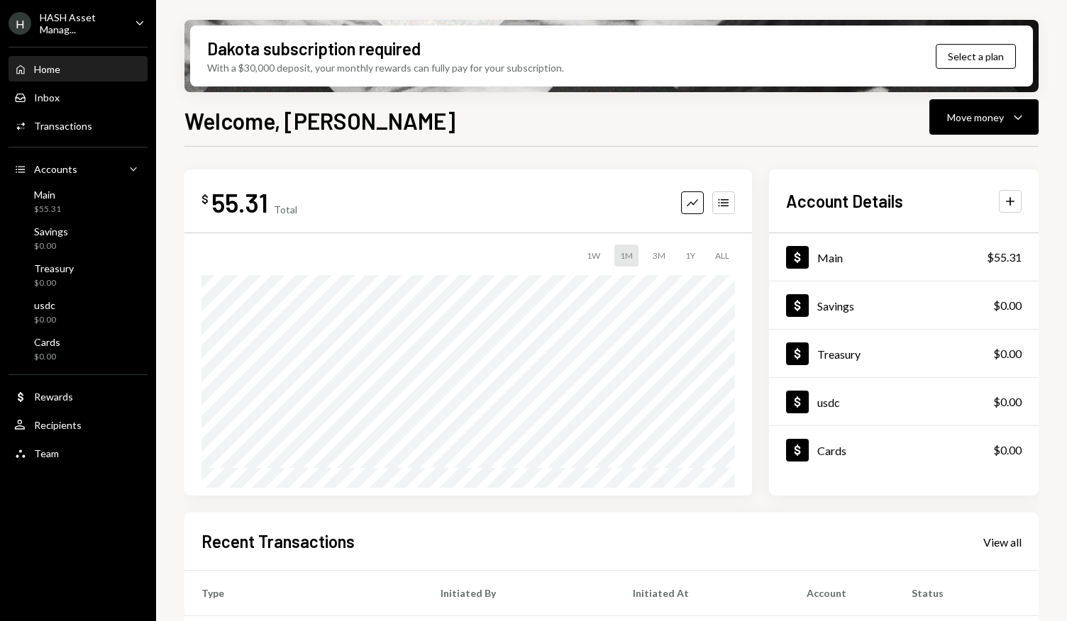 The image size is (1067, 621). What do you see at coordinates (78, 97) in the screenshot?
I see `a: Inbox` at bounding box center [78, 97].